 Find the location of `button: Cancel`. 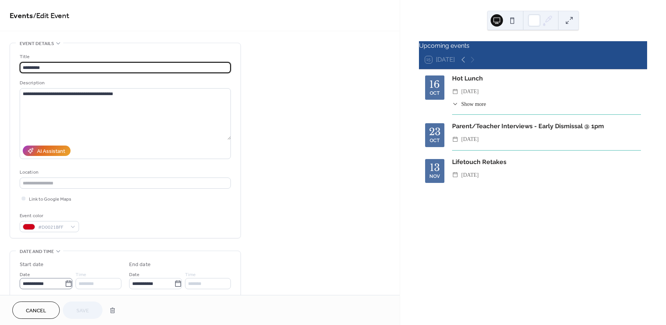

button: Cancel is located at coordinates (36, 310).